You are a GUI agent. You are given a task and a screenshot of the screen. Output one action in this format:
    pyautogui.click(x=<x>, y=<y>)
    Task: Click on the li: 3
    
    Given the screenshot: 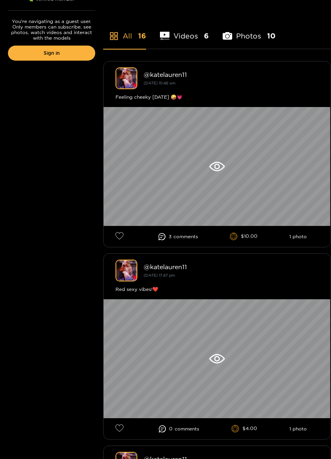 What is the action you would take?
    pyautogui.click(x=178, y=237)
    